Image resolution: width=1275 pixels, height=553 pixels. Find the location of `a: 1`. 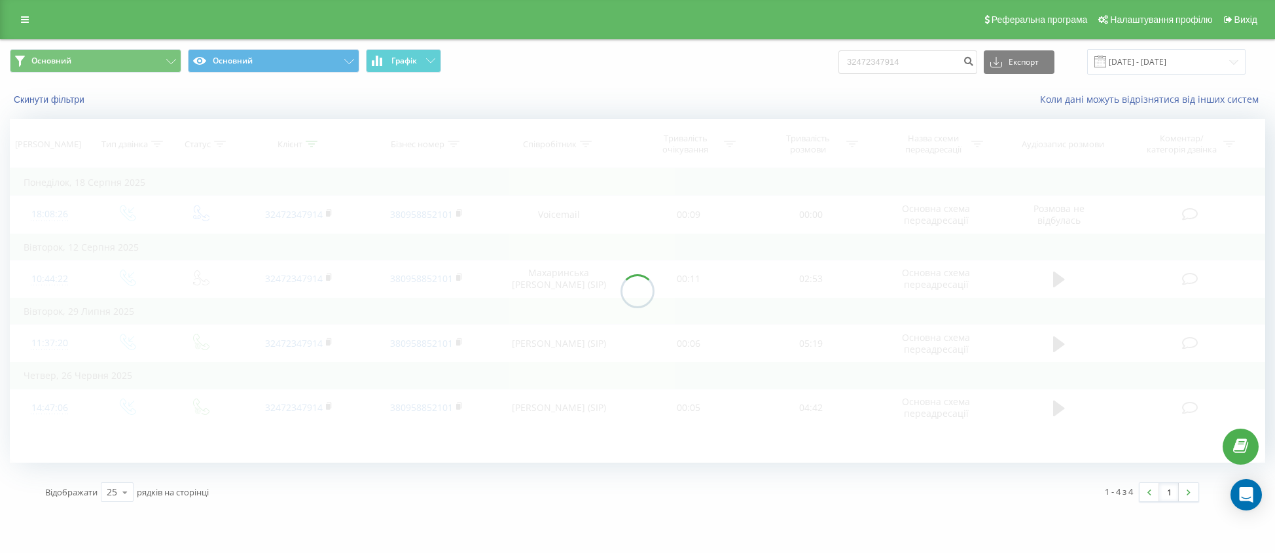

a: 1 is located at coordinates (1169, 492).